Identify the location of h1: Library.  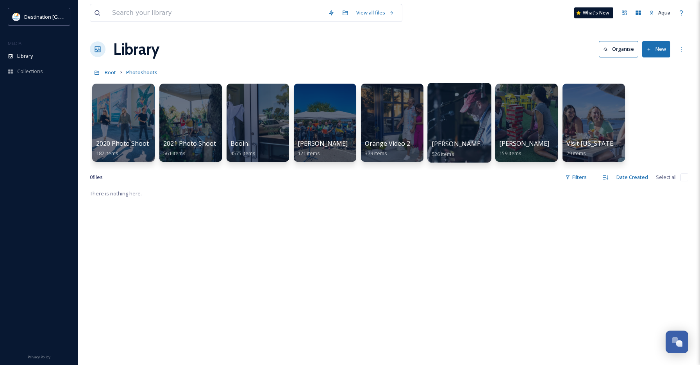
(136, 49).